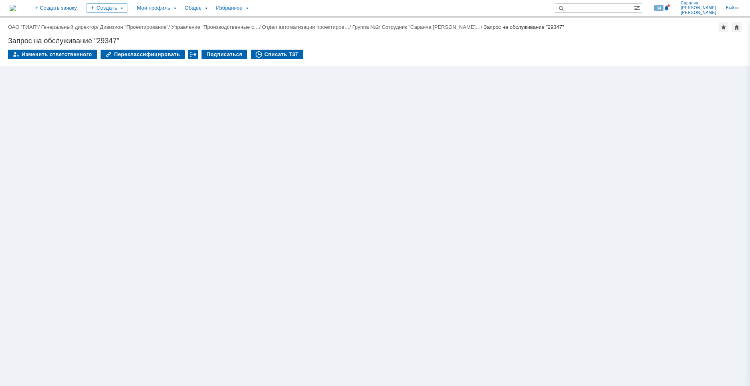  Describe the element at coordinates (69, 27) in the screenshot. I see `a: Генеральный директор` at that location.